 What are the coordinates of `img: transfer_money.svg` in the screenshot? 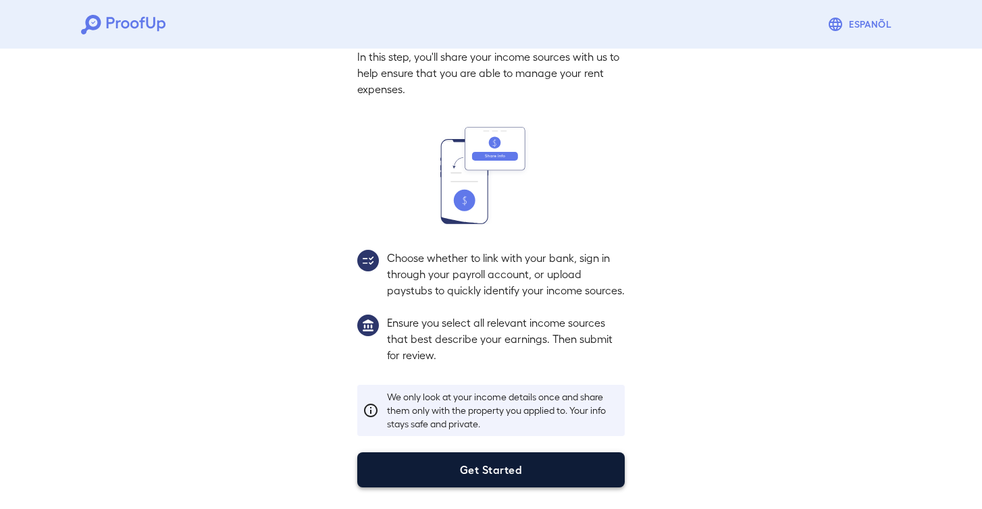 It's located at (491, 176).